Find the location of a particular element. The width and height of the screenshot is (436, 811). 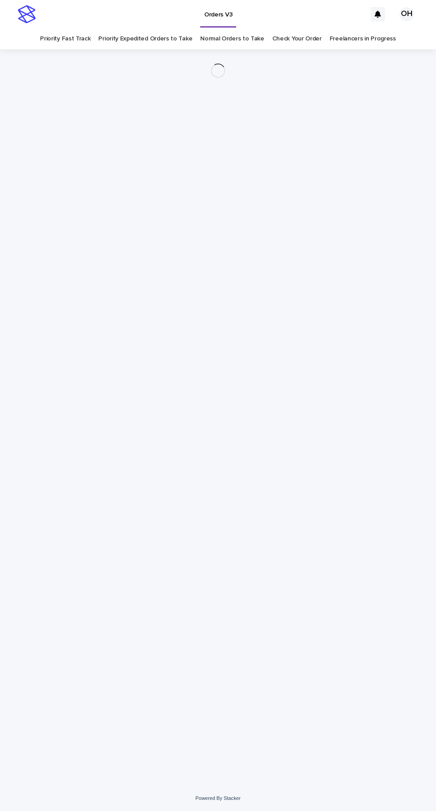

a: Priority Fast Track is located at coordinates (65, 39).